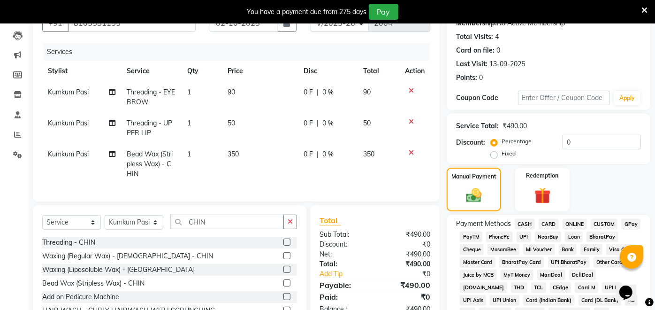 This screenshot has height=310, width=655. What do you see at coordinates (564, 98) in the screenshot?
I see `input: Enter Offer / Coupon Code` at bounding box center [564, 98].